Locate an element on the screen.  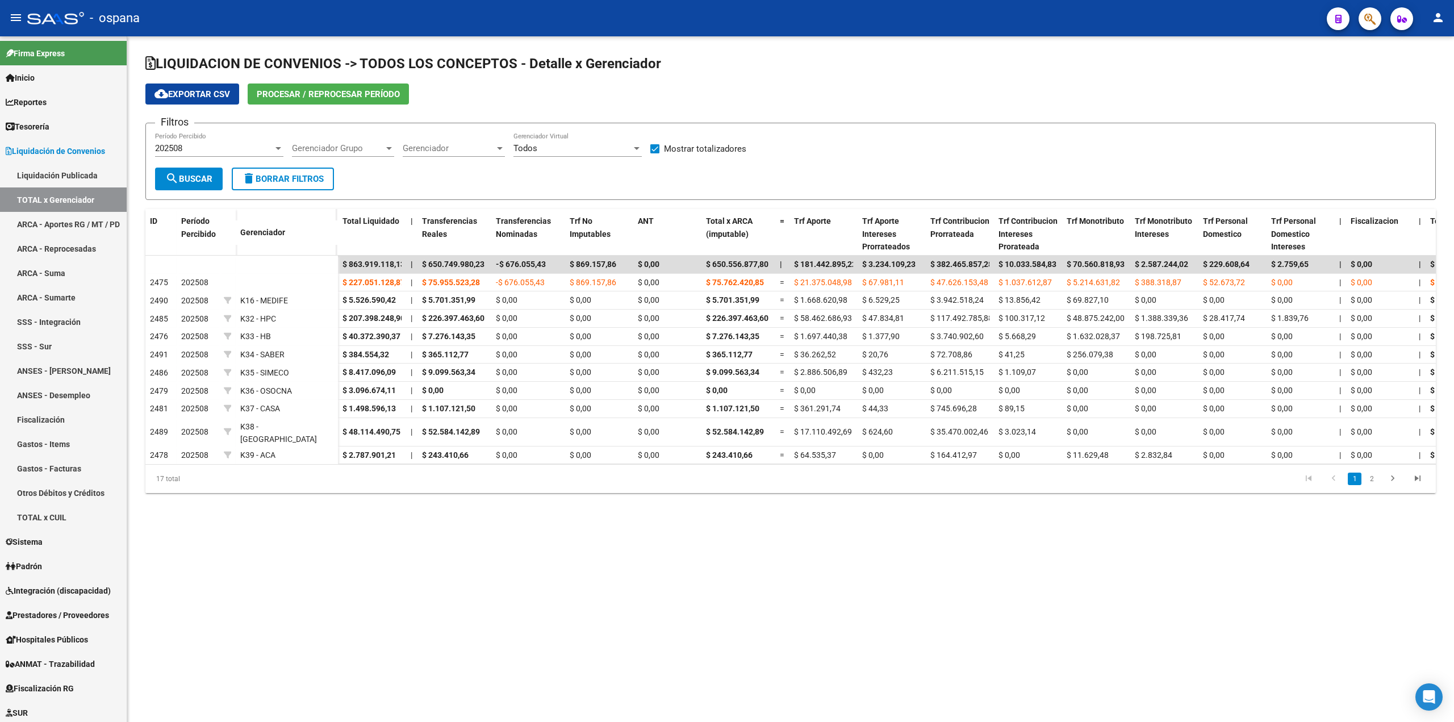
mat-icon: cloud_download is located at coordinates (161, 94).